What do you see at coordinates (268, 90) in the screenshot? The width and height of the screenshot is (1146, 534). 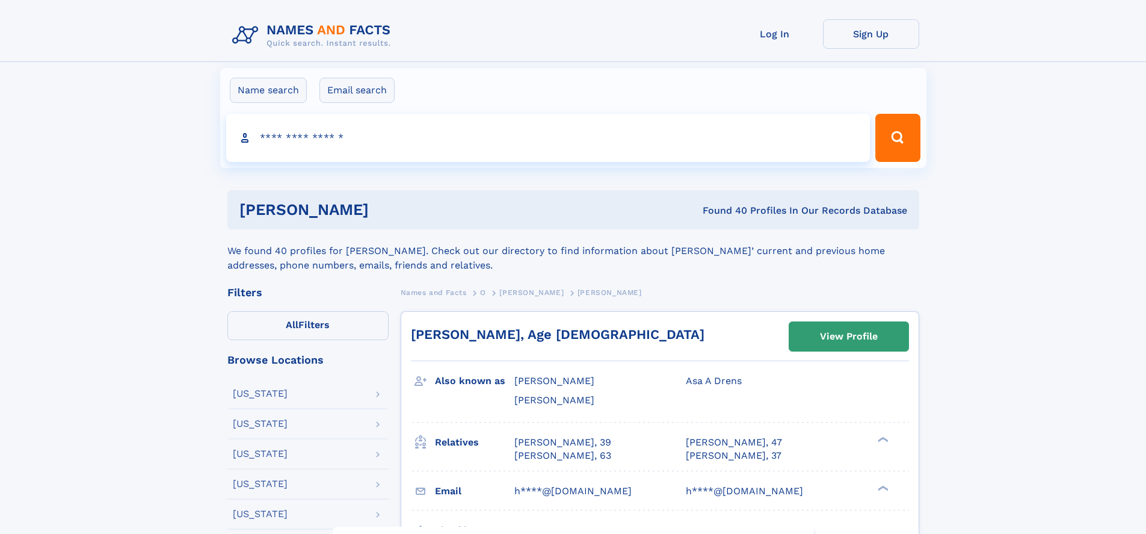 I see `label: Name search` at bounding box center [268, 90].